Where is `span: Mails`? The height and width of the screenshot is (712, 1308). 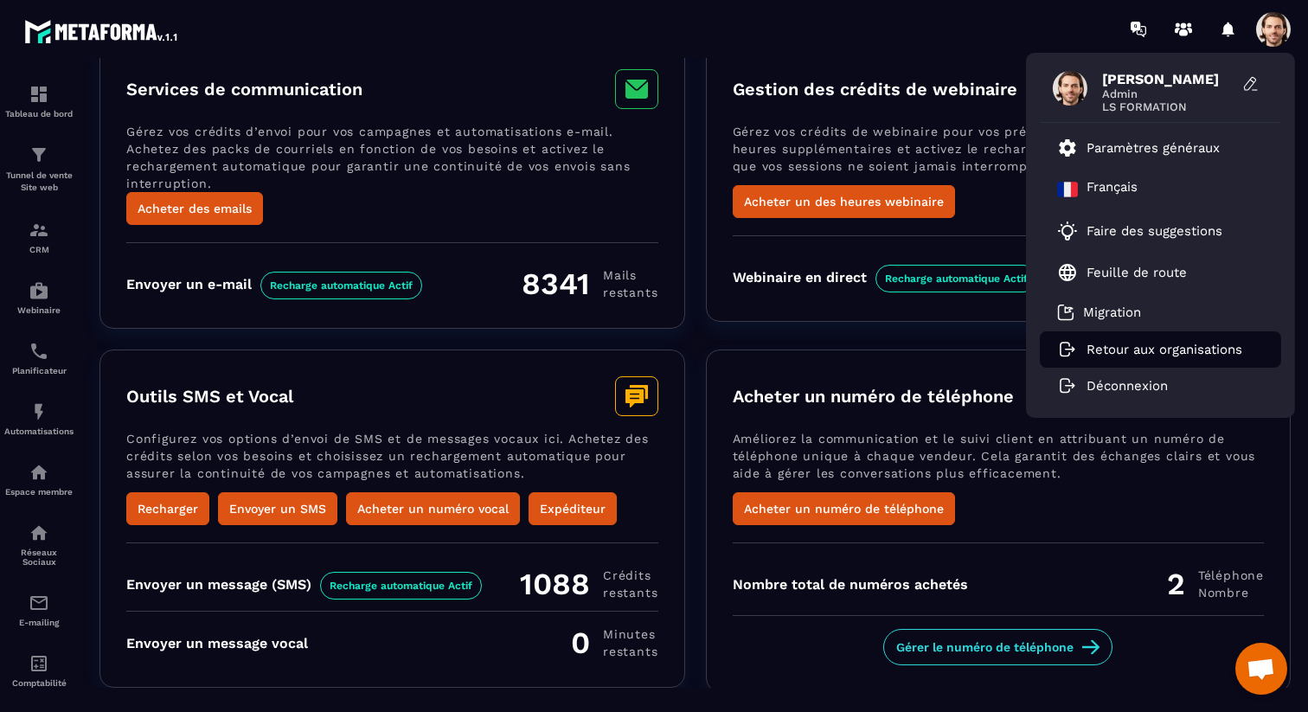
span: Mails is located at coordinates (630, 275).